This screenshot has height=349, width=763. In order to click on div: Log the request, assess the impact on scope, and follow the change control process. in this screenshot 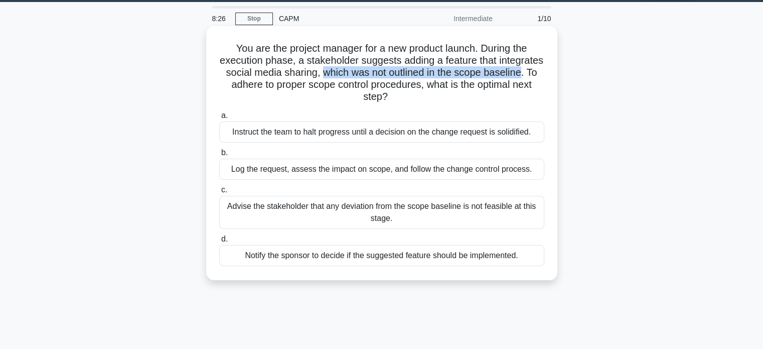, I will do `click(382, 169)`.